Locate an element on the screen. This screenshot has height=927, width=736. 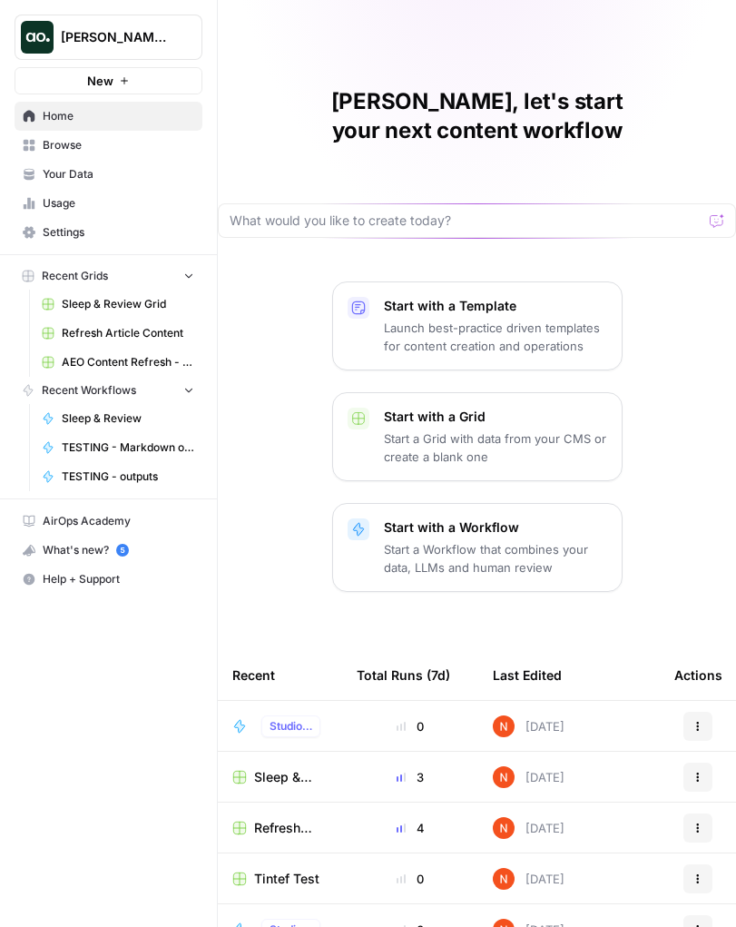
text: 5 is located at coordinates (122, 550).